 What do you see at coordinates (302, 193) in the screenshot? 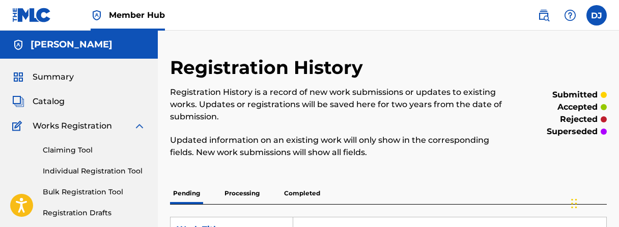
I see `p: Completed` at bounding box center [302, 193].